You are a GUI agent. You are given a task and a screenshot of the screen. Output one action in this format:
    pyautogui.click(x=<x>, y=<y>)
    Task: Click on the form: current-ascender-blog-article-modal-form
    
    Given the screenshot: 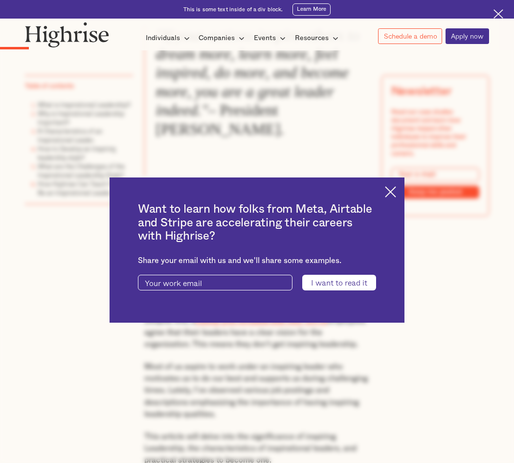 What is the action you would take?
    pyautogui.click(x=257, y=282)
    